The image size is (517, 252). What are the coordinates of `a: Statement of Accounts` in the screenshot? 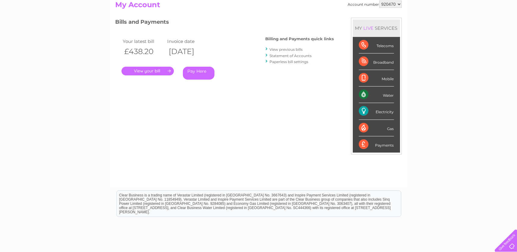 It's located at (291, 56).